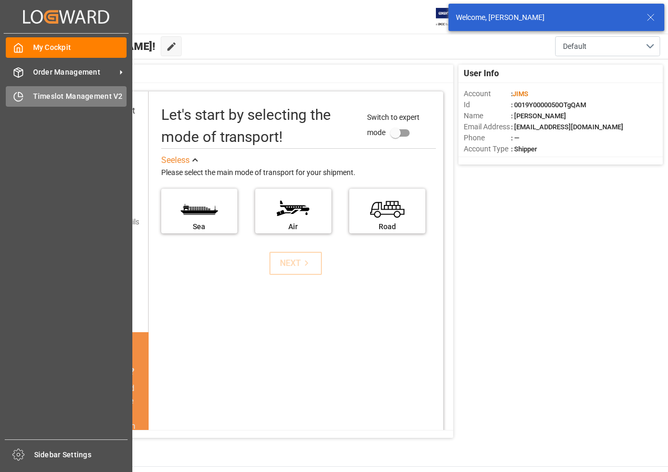  What do you see at coordinates (394, 125) in the screenshot?
I see `span: Switch to expert mode` at bounding box center [394, 125].